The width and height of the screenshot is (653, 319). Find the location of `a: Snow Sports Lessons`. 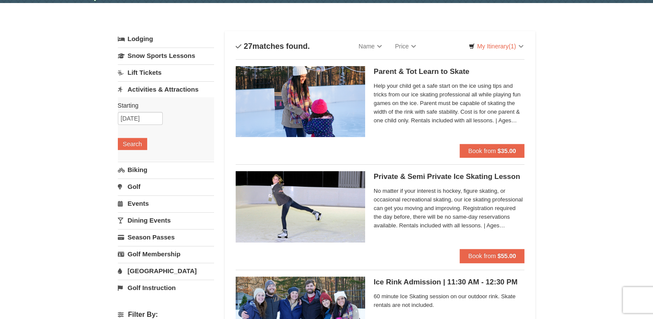

a: Snow Sports Lessons is located at coordinates (166, 55).